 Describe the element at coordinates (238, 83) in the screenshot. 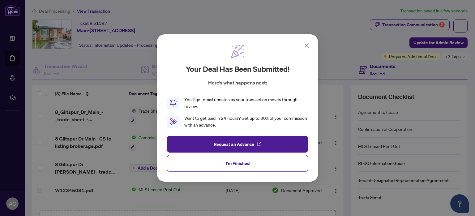

I see `p: Here’s what happens next:` at that location.